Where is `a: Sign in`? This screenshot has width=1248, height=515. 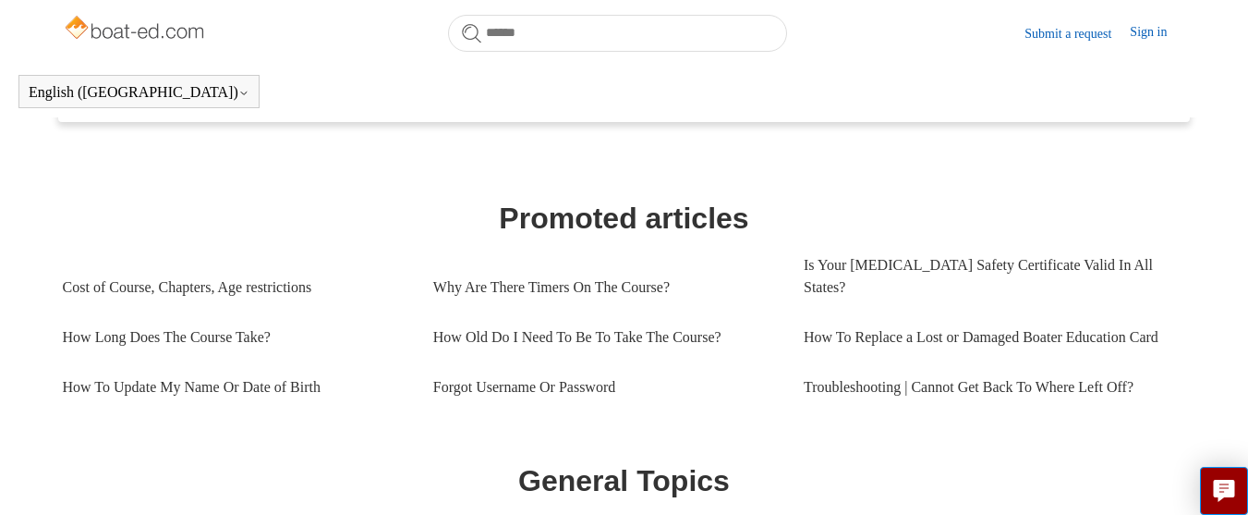
a: Sign in is located at coordinates (1158, 33).